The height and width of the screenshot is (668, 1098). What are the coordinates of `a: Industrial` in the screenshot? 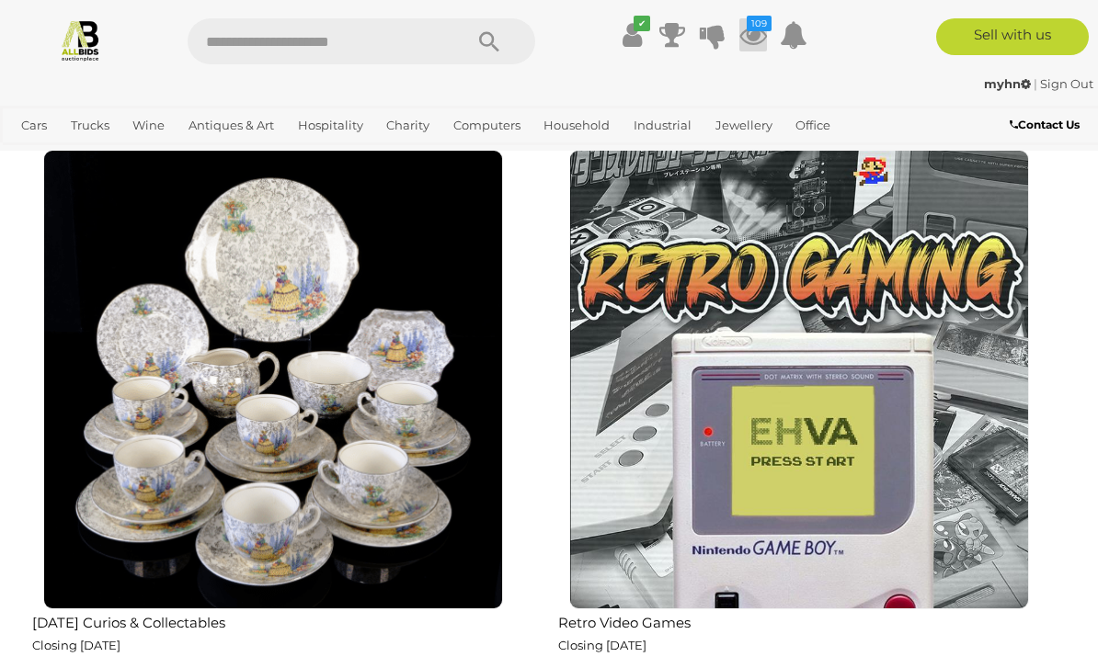 It's located at (662, 125).